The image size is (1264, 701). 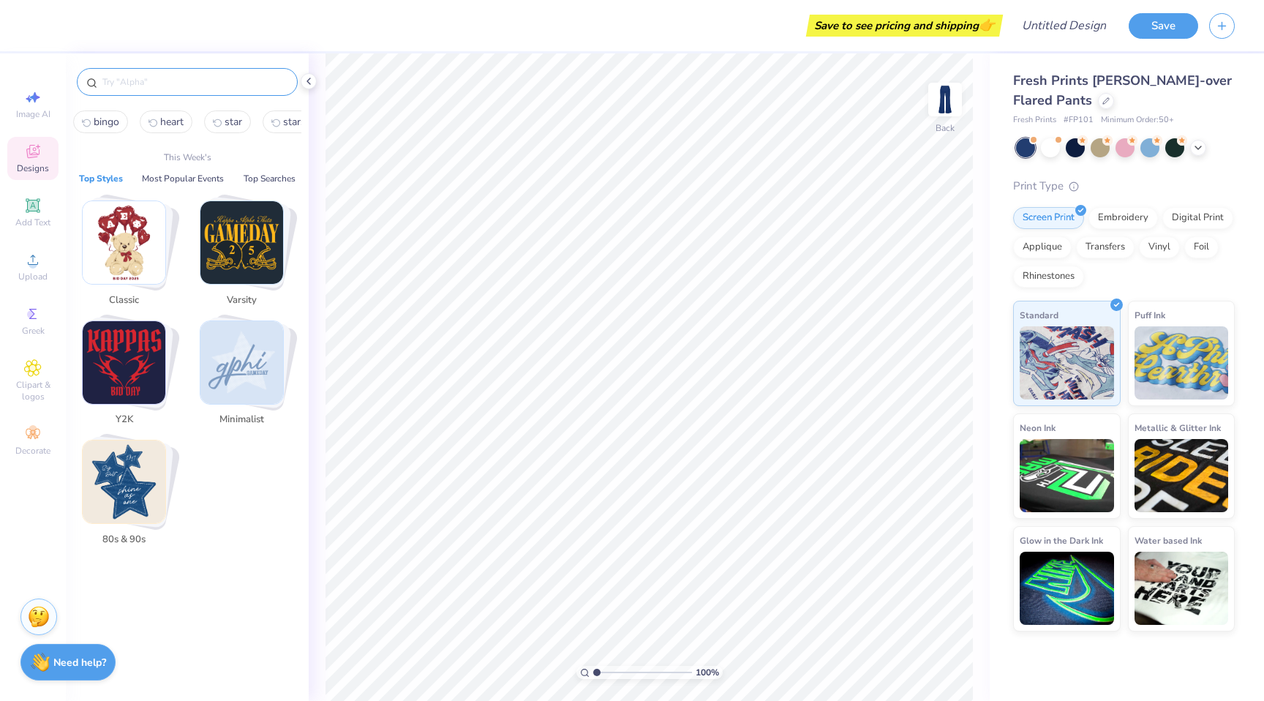 What do you see at coordinates (1105, 247) in the screenshot?
I see `div: Transfers` at bounding box center [1105, 247].